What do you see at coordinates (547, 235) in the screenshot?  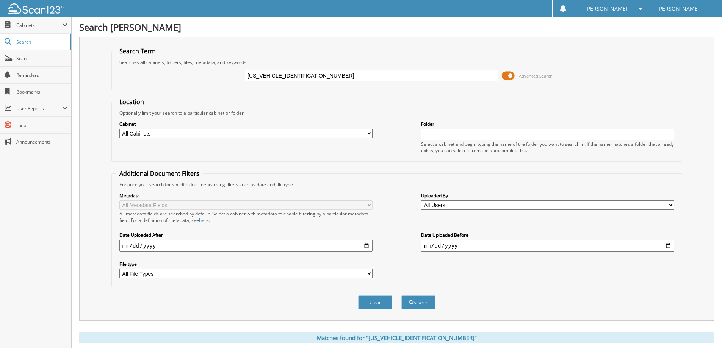 I see `label: Date Uploaded Before` at bounding box center [547, 235].